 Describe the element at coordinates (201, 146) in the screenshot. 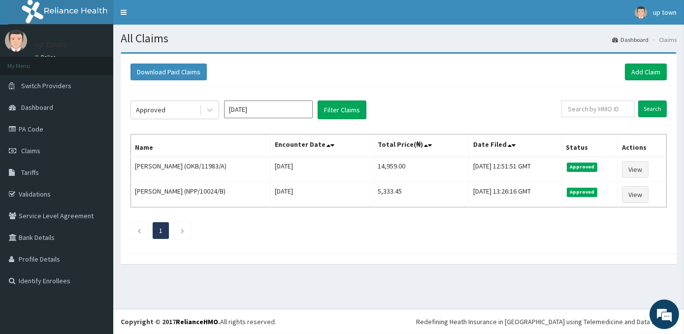

I see `th: Name` at that location.